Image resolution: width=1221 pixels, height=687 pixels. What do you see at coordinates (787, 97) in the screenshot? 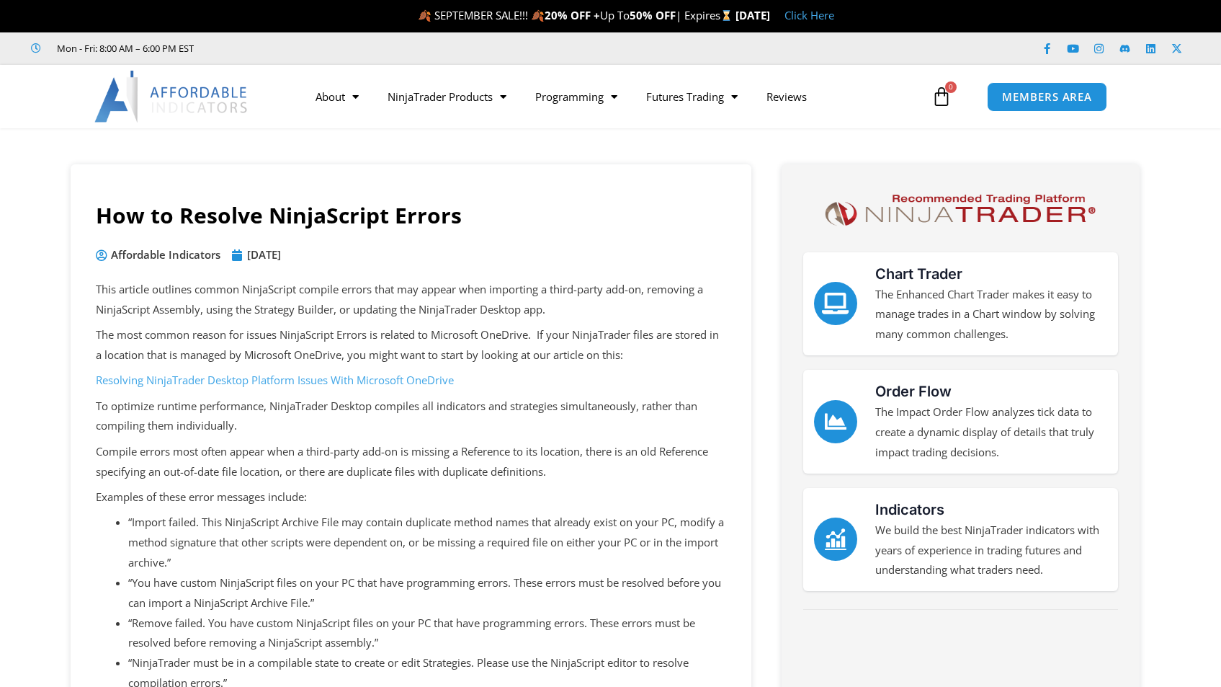
I see `a: Reviews` at bounding box center [787, 97].